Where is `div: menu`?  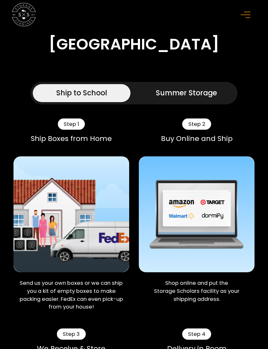
div: menu is located at coordinates (246, 15).